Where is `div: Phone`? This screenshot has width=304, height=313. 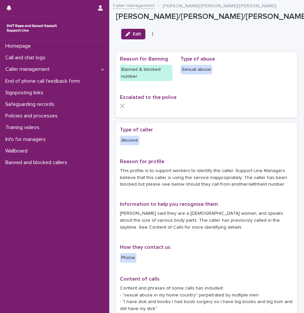 div: Phone is located at coordinates (128, 258).